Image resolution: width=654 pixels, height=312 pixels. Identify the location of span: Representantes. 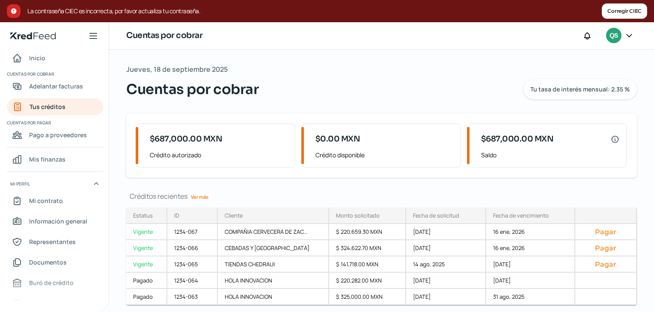
(52, 242).